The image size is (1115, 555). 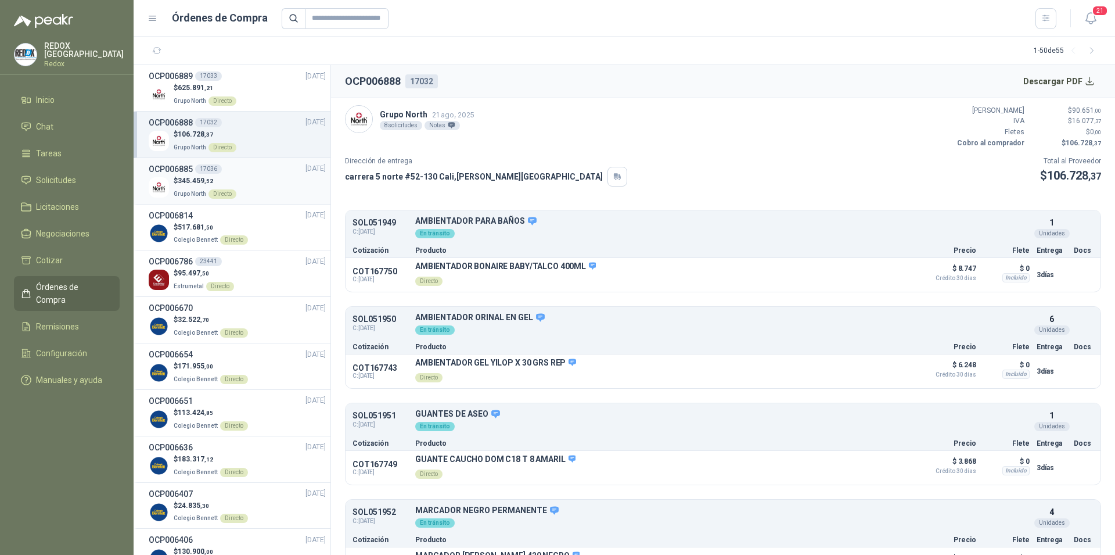 I want to click on div: Incluido, so click(x=1016, y=374).